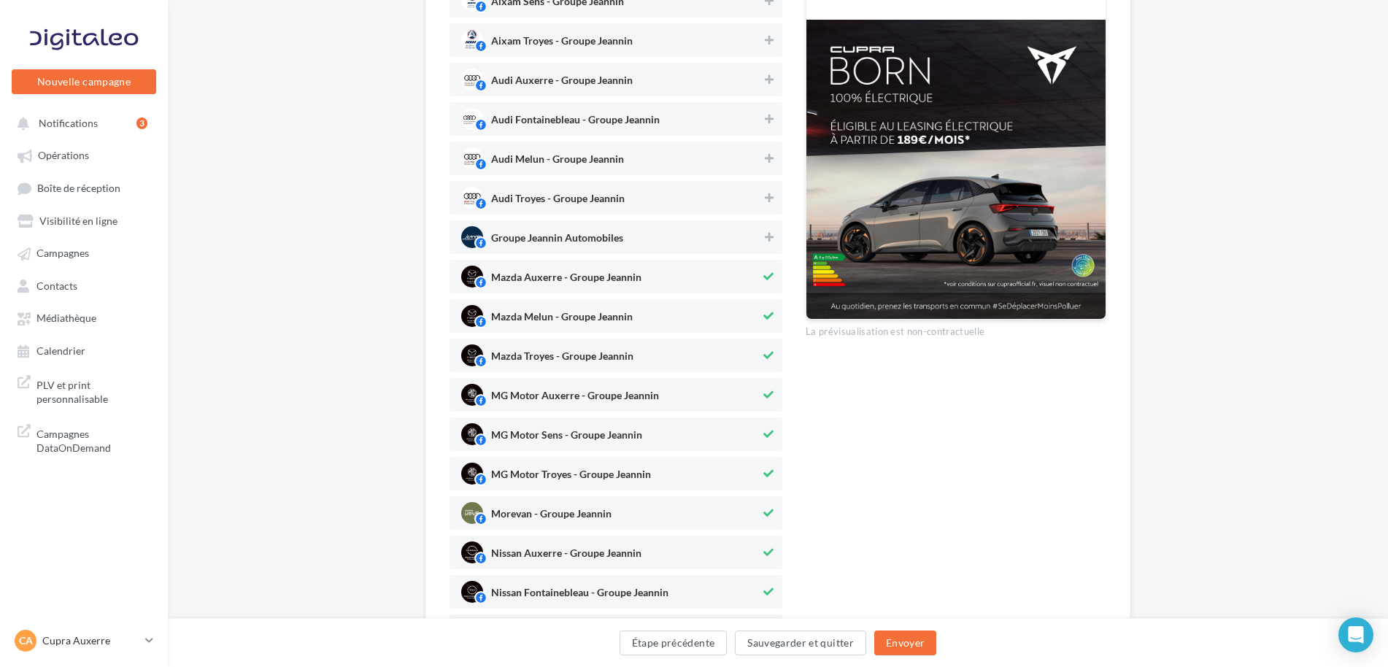 This screenshot has width=1388, height=667. I want to click on span: Médiathèque, so click(66, 318).